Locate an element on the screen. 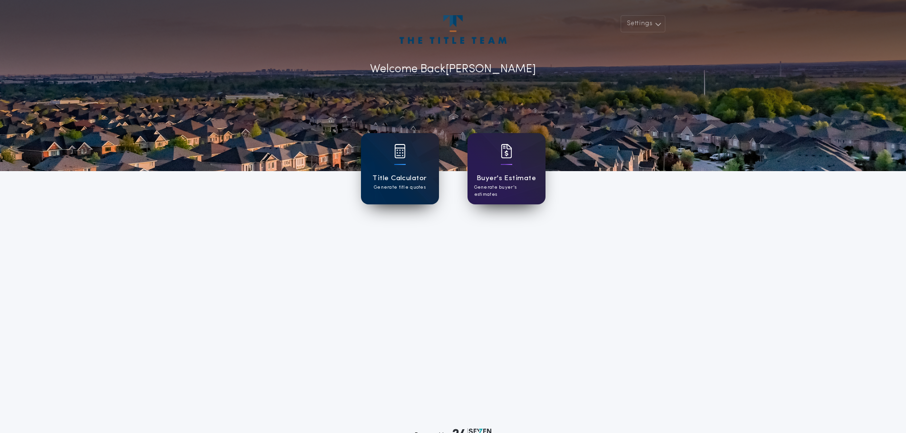  a: card iconTitle CalculatorGenerate title quotes is located at coordinates (400, 169).